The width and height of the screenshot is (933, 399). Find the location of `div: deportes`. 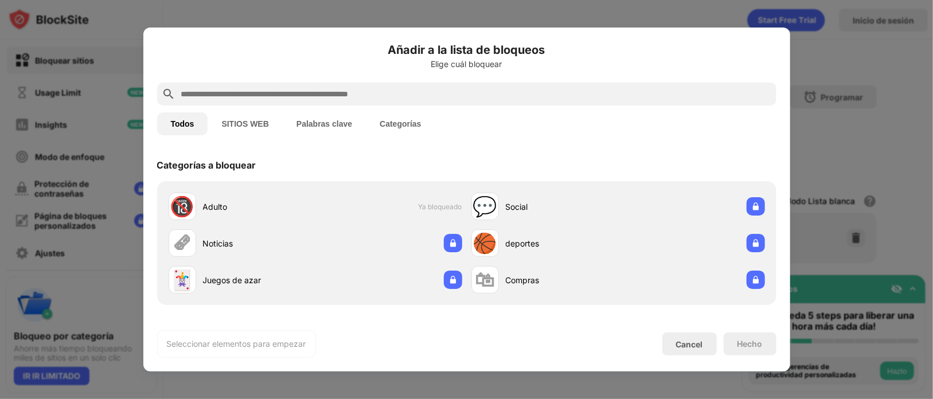

div: deportes is located at coordinates (562, 243).